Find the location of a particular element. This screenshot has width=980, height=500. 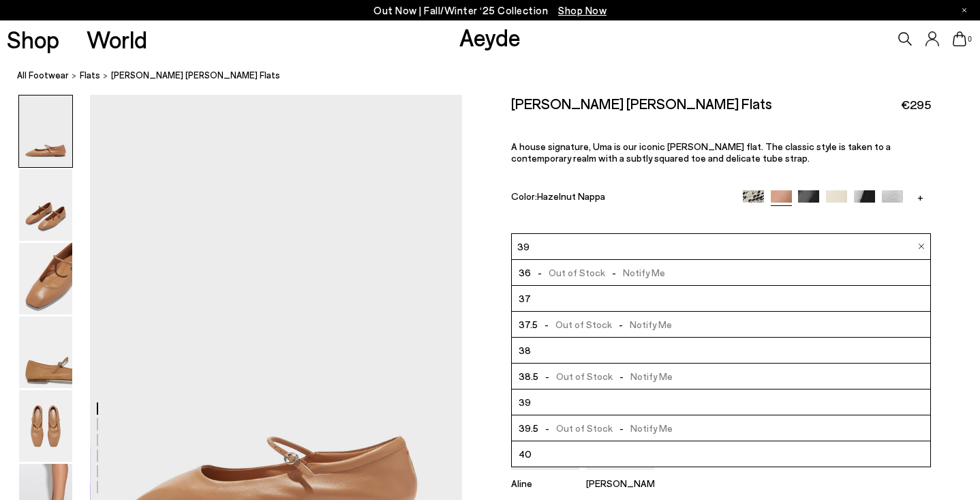

p: Out Now | Fall/Winter ‘25 Collection is located at coordinates (490, 10).